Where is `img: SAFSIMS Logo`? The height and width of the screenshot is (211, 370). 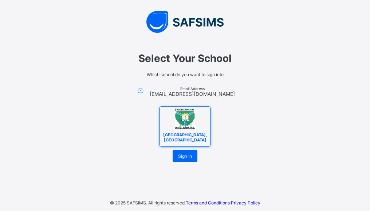 img: SAFSIMS Logo is located at coordinates (185, 22).